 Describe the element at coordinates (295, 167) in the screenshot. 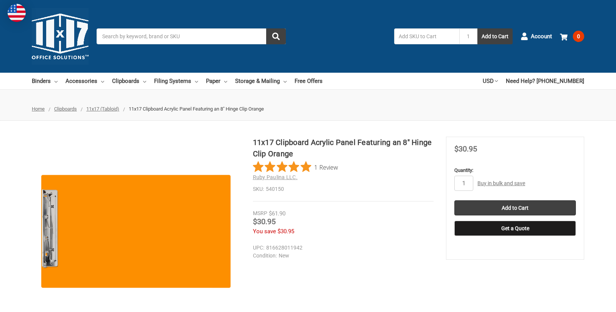

I see `button: Rated 5 out of 5 stars from 1 reviews. Jump to reviews.` at that location.